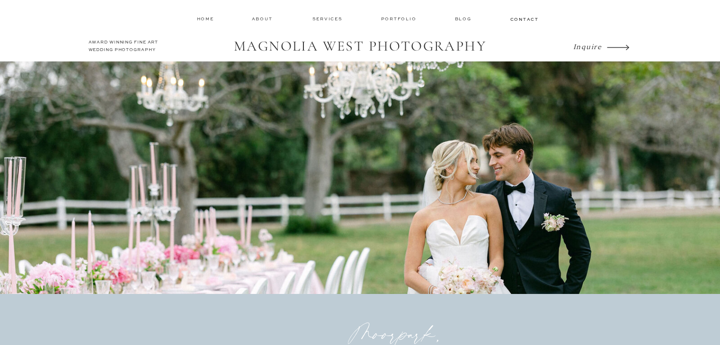 The width and height of the screenshot is (720, 345). I want to click on nav: home, so click(206, 18).